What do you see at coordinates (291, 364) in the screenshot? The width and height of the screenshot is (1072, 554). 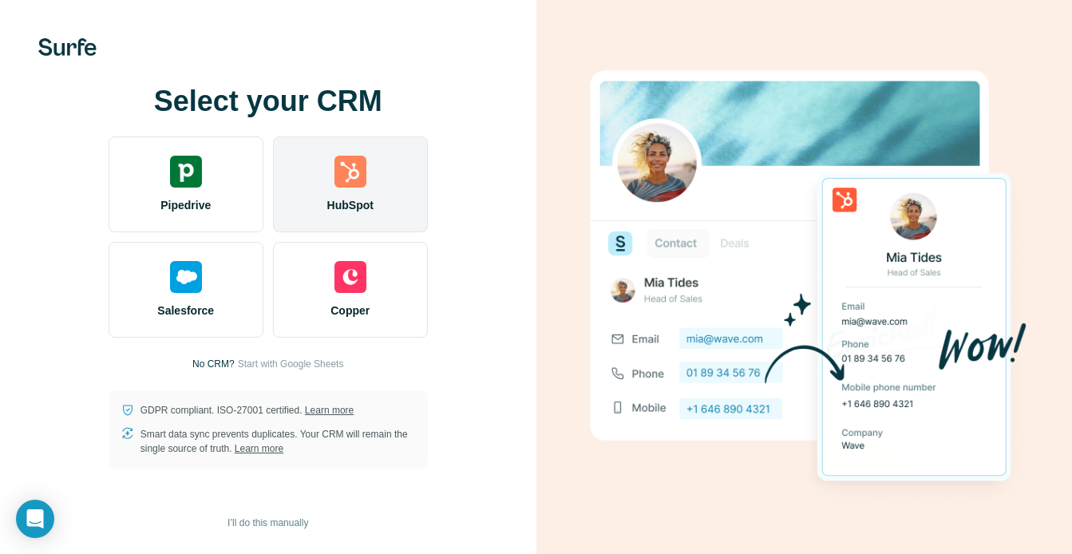 I see `span: Start with Google Sheets` at bounding box center [291, 364].